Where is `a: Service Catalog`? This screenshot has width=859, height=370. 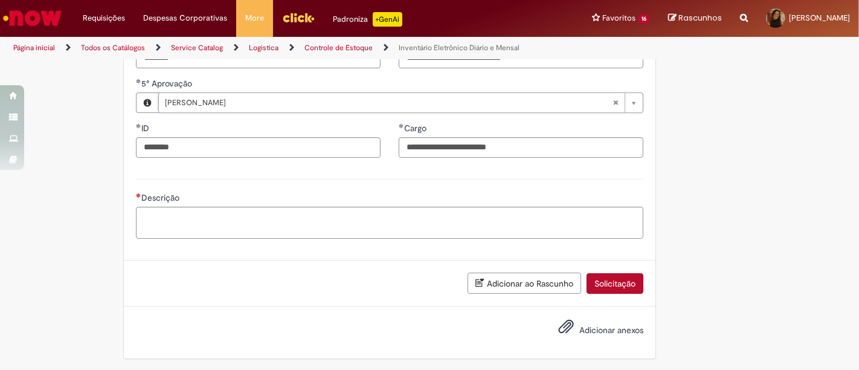
a: Service Catalog is located at coordinates (197, 48).